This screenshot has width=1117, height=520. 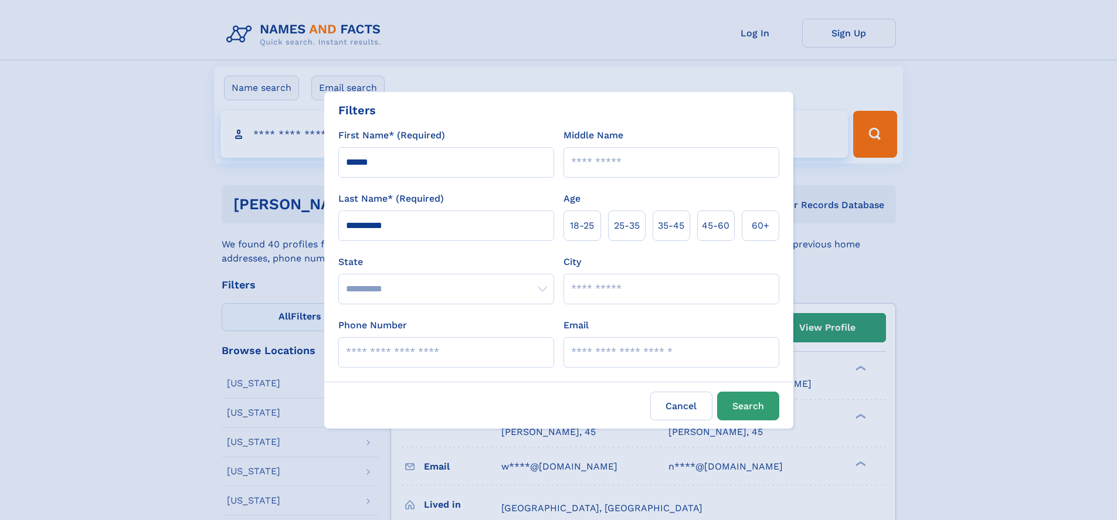 I want to click on label: Age, so click(x=572, y=199).